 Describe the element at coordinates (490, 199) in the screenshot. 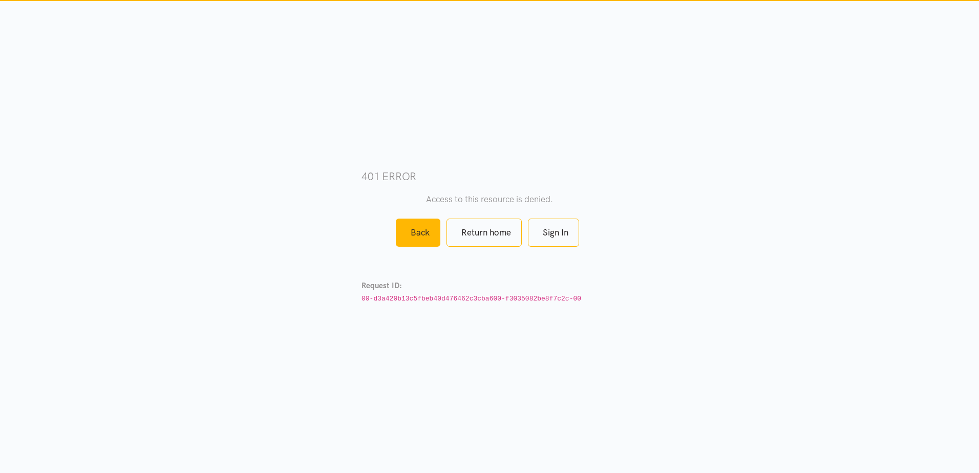

I see `p: Access to this resource is denied.` at that location.